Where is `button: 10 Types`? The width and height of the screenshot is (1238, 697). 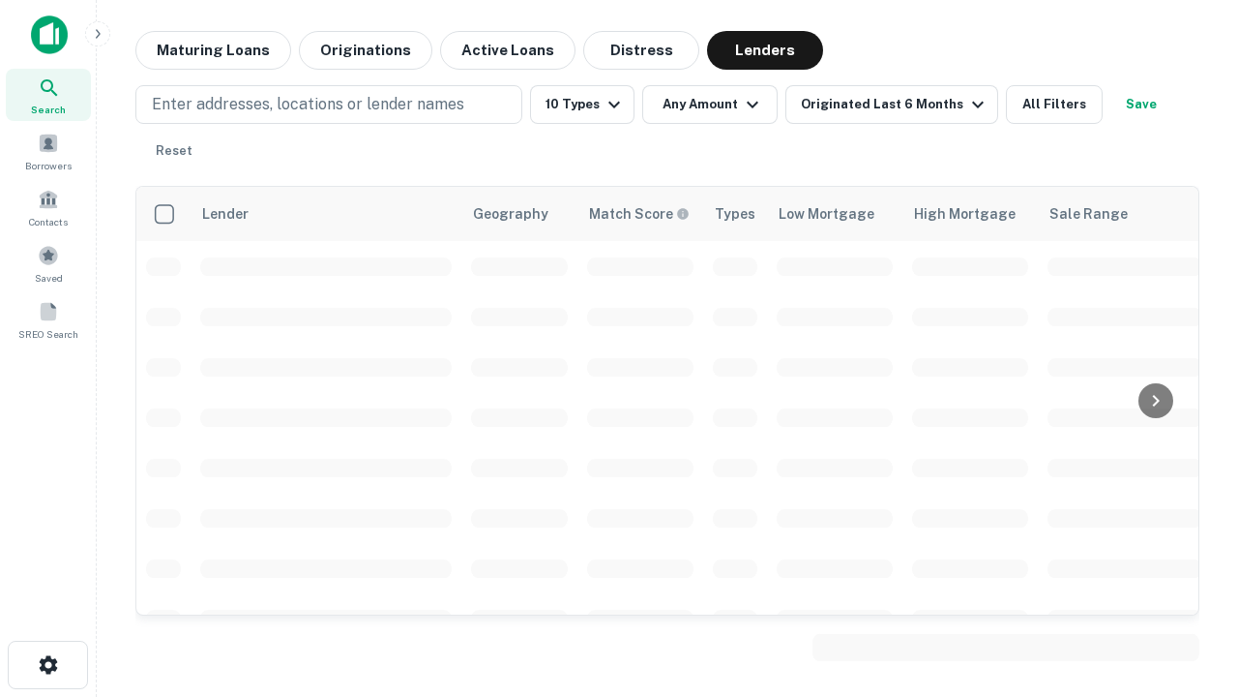 button: 10 Types is located at coordinates (582, 104).